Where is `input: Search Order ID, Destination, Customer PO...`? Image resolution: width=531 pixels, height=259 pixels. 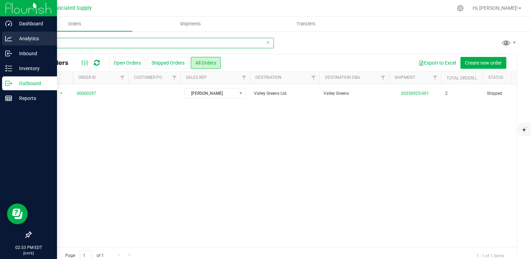 input: Search Order ID, Destination, Customer PO... is located at coordinates (152, 43).